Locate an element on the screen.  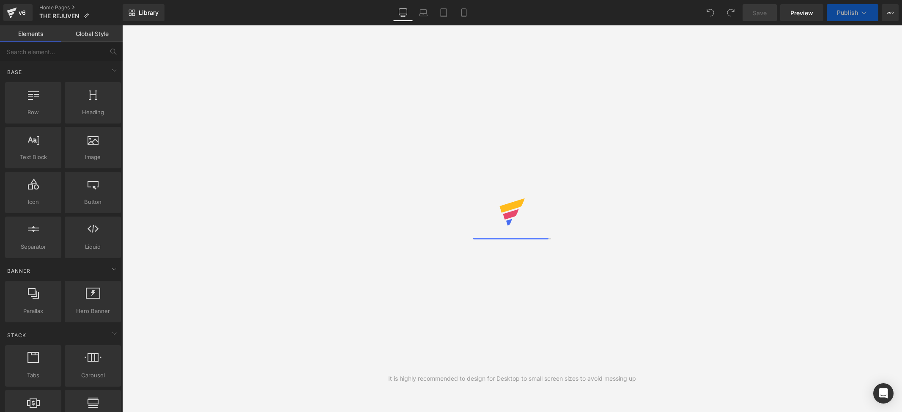
a: v6 is located at coordinates (18, 13).